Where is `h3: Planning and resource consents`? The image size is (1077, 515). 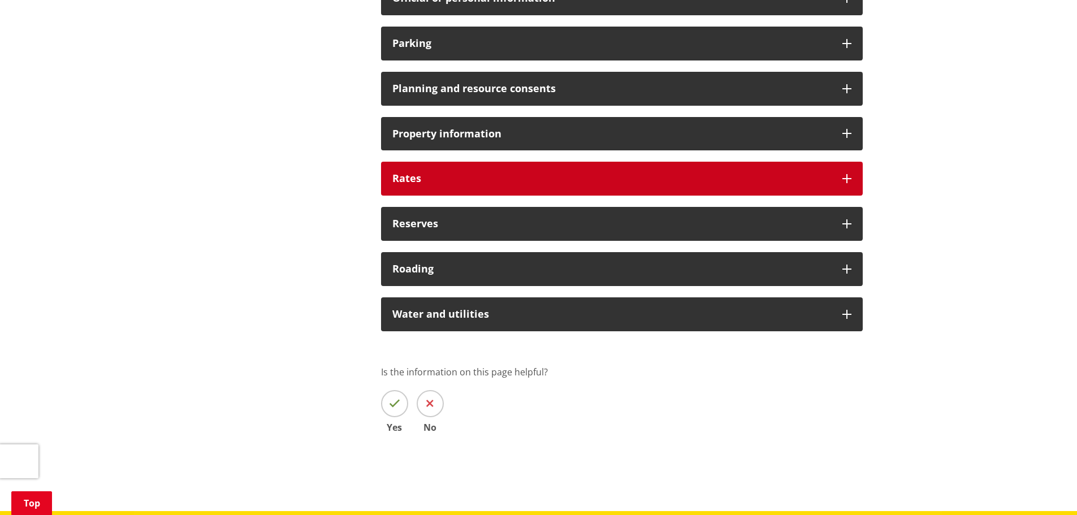 h3: Planning and resource consents is located at coordinates (612, 89).